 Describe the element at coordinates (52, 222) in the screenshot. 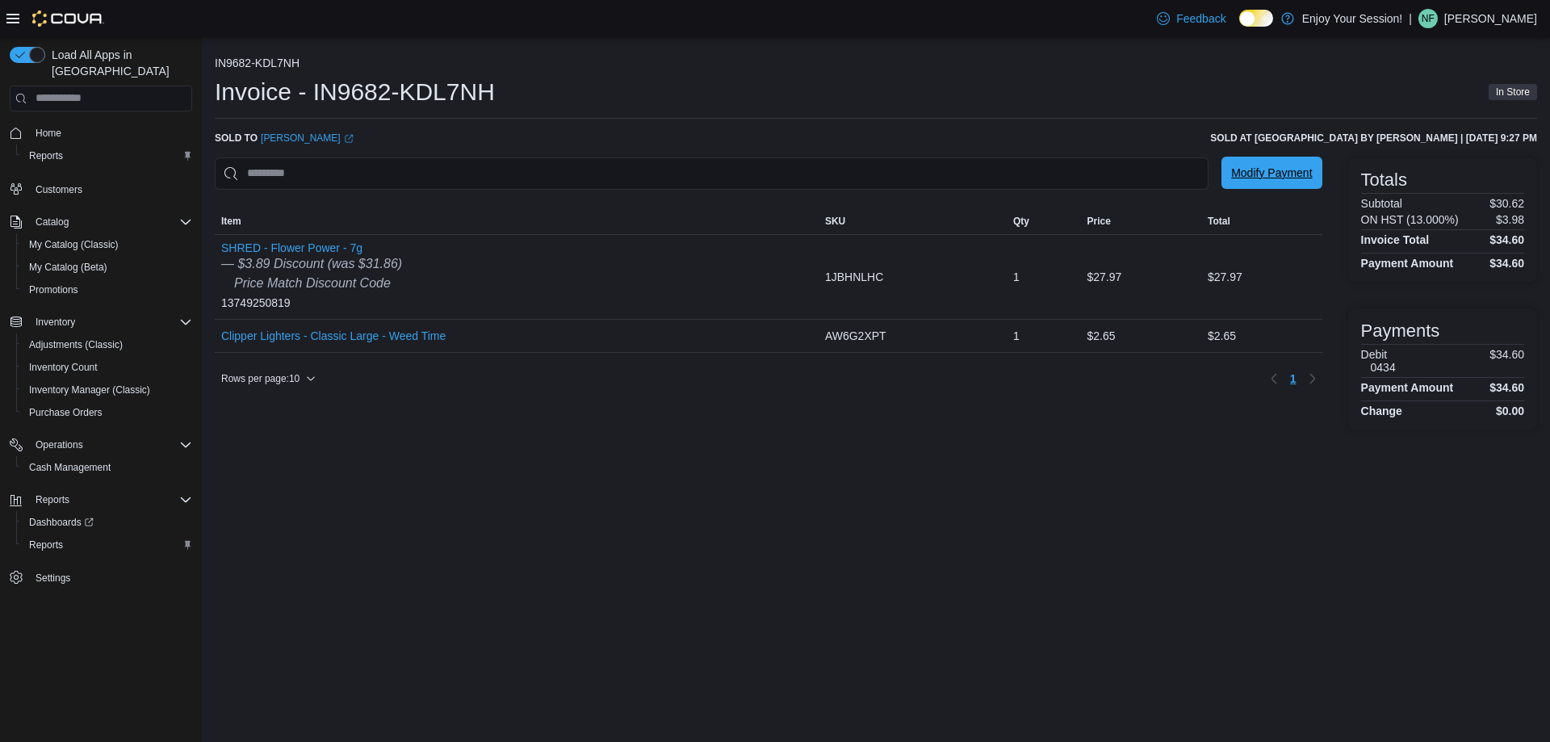

I see `span: Catalog` at that location.